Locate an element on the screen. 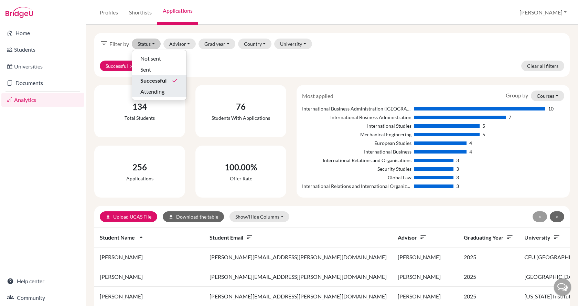  button: Successfulclear is located at coordinates (120, 66).